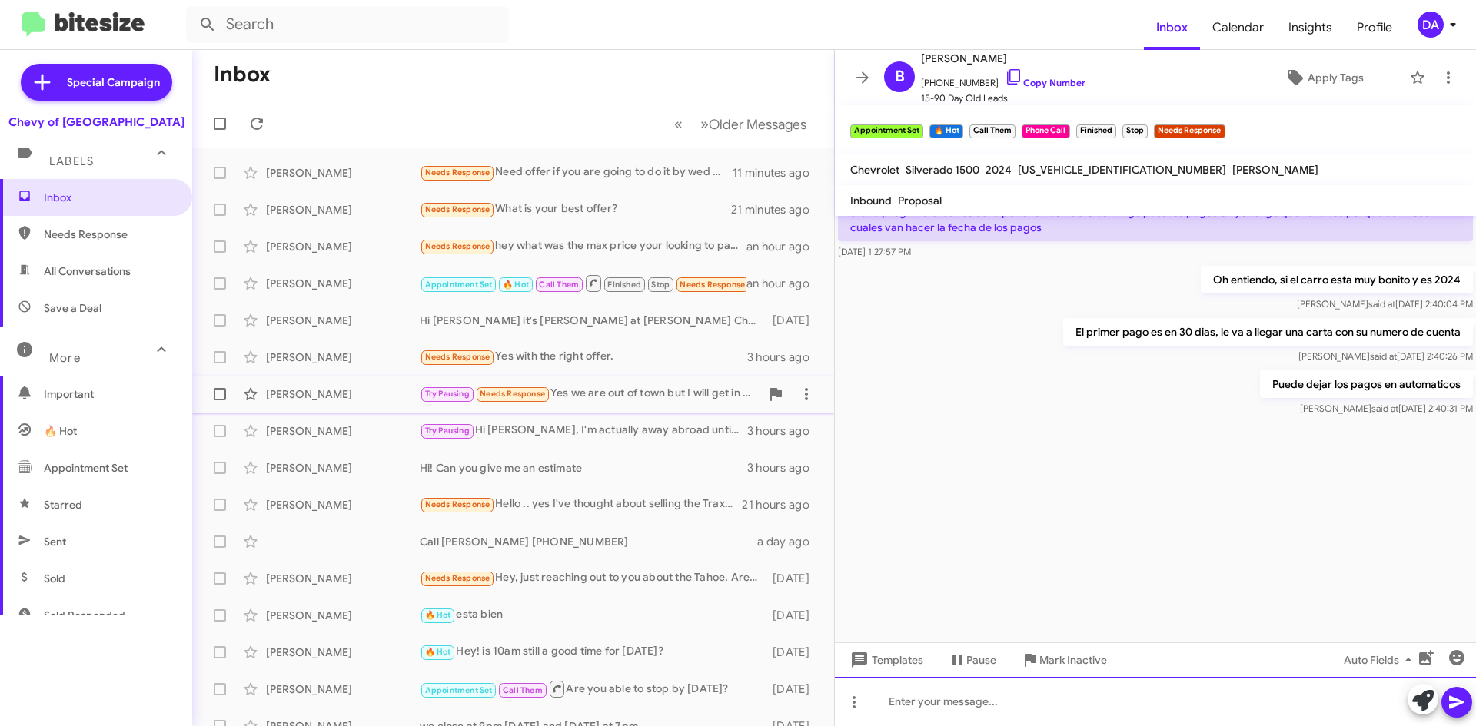 The image size is (1476, 726). What do you see at coordinates (660, 284) in the screenshot?
I see `span: Stop` at bounding box center [660, 284].